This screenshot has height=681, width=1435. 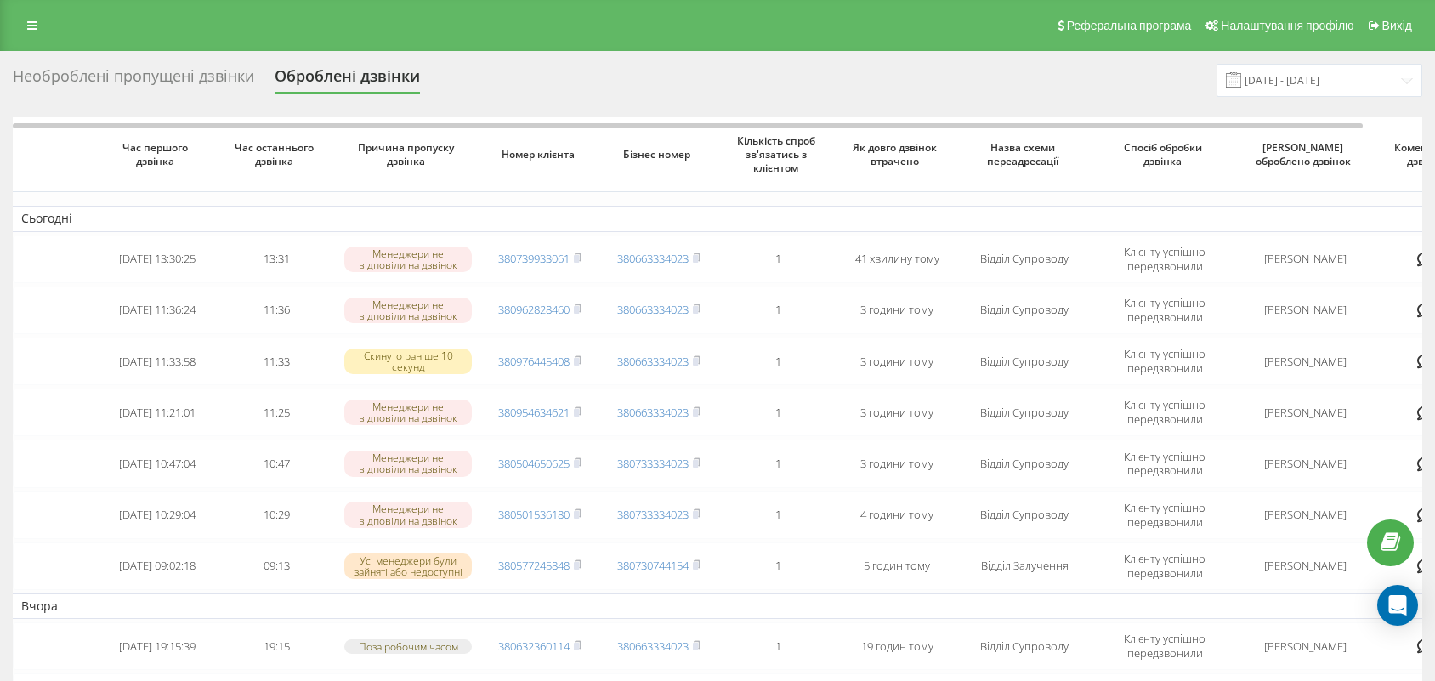 What do you see at coordinates (778, 154) in the screenshot?
I see `span: Кількість спроб зв'язатись з клієнтом` at bounding box center [778, 154].